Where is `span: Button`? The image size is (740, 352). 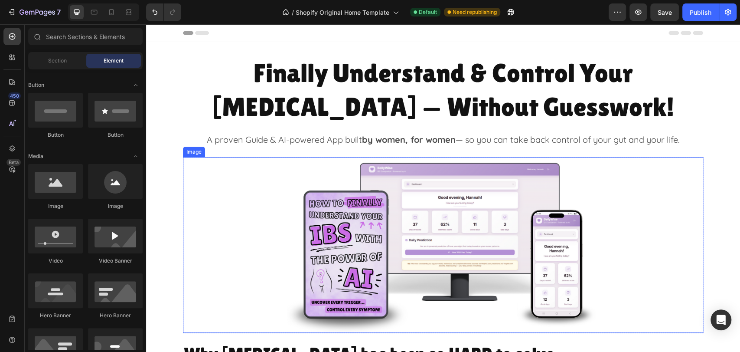
span: Button is located at coordinates (36, 85).